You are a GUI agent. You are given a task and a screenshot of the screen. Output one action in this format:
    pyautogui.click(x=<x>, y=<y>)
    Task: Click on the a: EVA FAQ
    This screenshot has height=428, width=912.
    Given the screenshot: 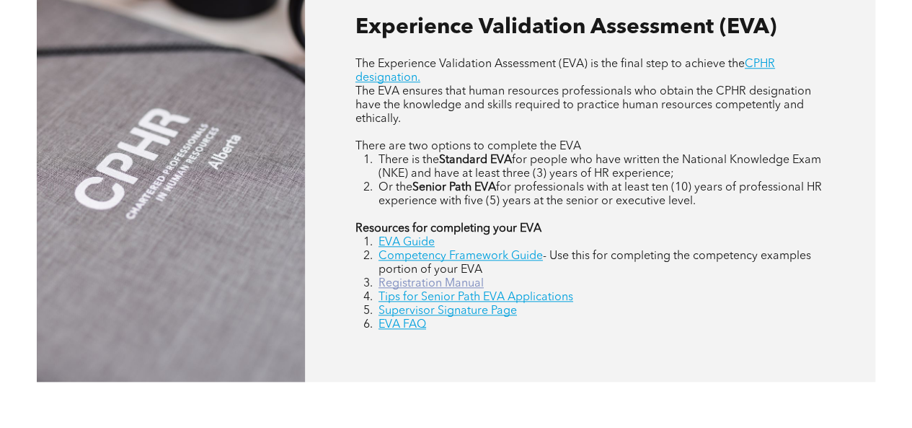 What is the action you would take?
    pyautogui.click(x=402, y=324)
    